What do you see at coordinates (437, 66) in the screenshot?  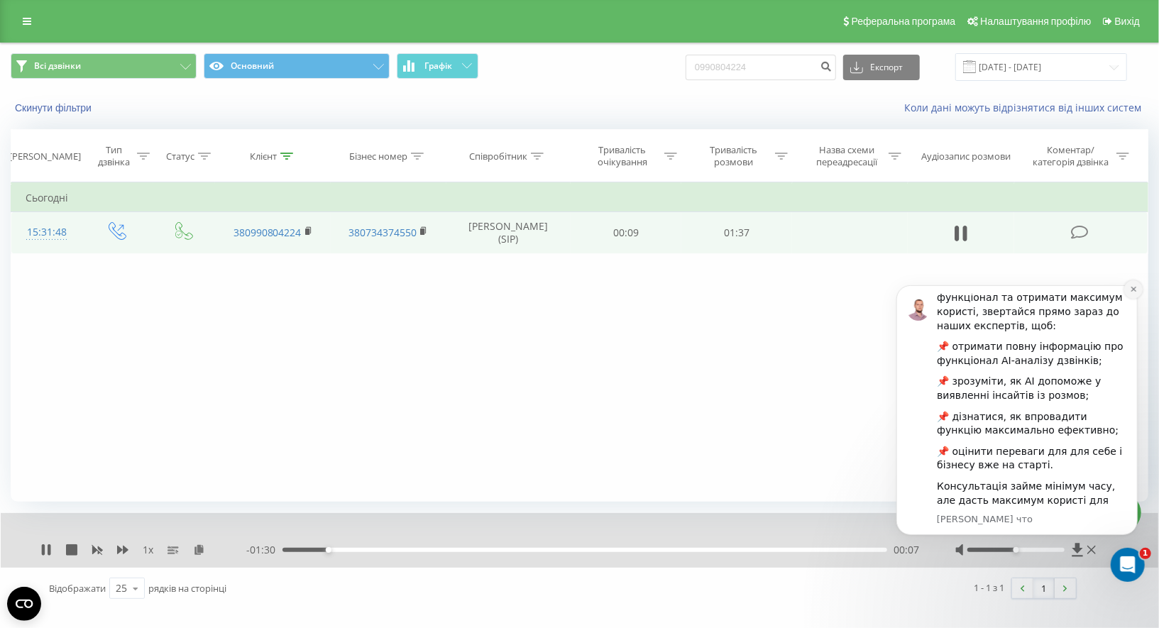 I see `button: Графік` at bounding box center [437, 66].